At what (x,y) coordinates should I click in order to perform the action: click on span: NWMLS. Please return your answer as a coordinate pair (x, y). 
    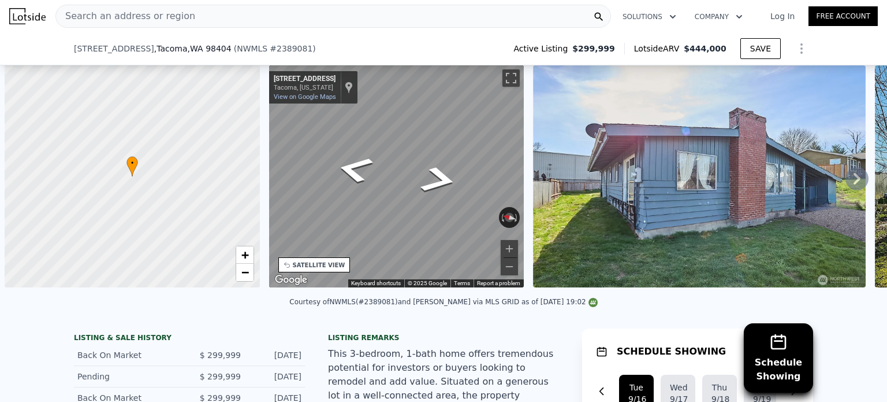
    Looking at the image, I should click on (252, 49).